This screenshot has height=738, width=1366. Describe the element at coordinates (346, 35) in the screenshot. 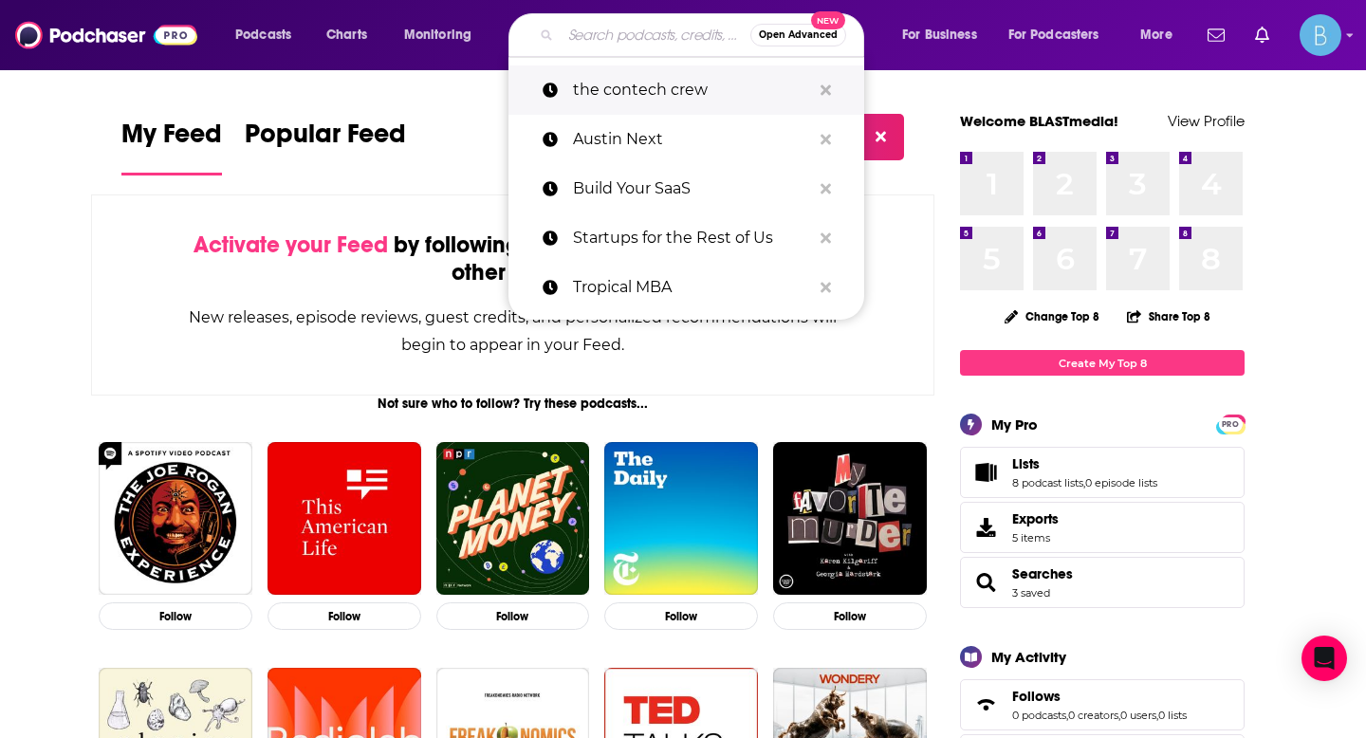

I see `span: Charts` at that location.